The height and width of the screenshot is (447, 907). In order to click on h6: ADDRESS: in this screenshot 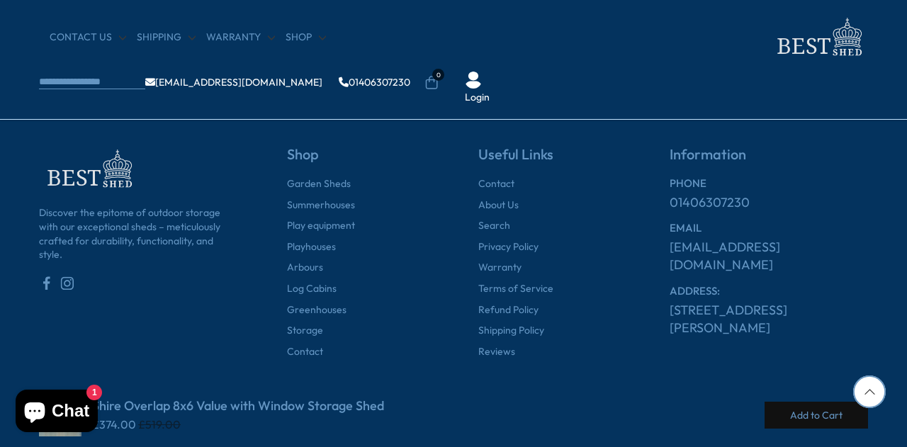, I will do `click(769, 291)`.